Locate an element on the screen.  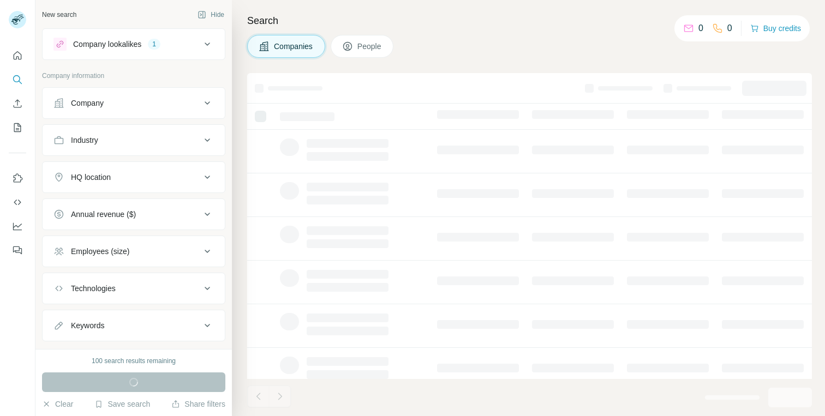
button: Hide is located at coordinates (211, 15).